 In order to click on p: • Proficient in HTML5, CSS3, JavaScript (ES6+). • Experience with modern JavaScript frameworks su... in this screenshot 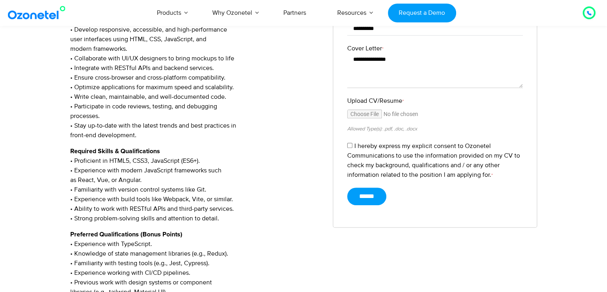, I will do `click(196, 184)`.